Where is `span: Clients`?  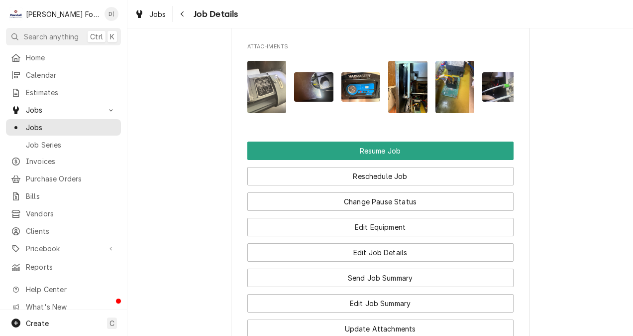 span: Clients is located at coordinates (71, 230).